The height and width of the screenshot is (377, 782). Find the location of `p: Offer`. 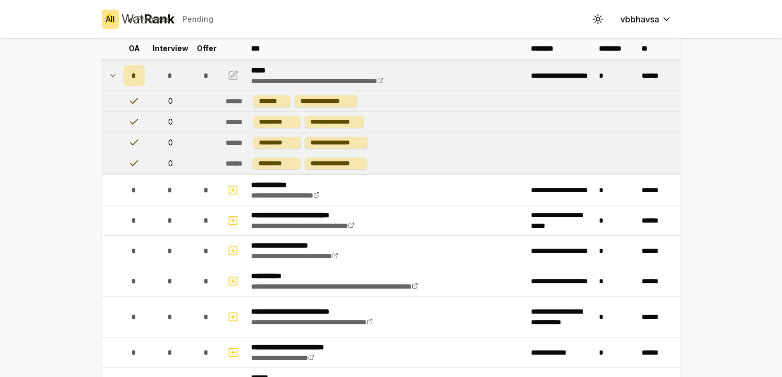

p: Offer is located at coordinates (206, 48).